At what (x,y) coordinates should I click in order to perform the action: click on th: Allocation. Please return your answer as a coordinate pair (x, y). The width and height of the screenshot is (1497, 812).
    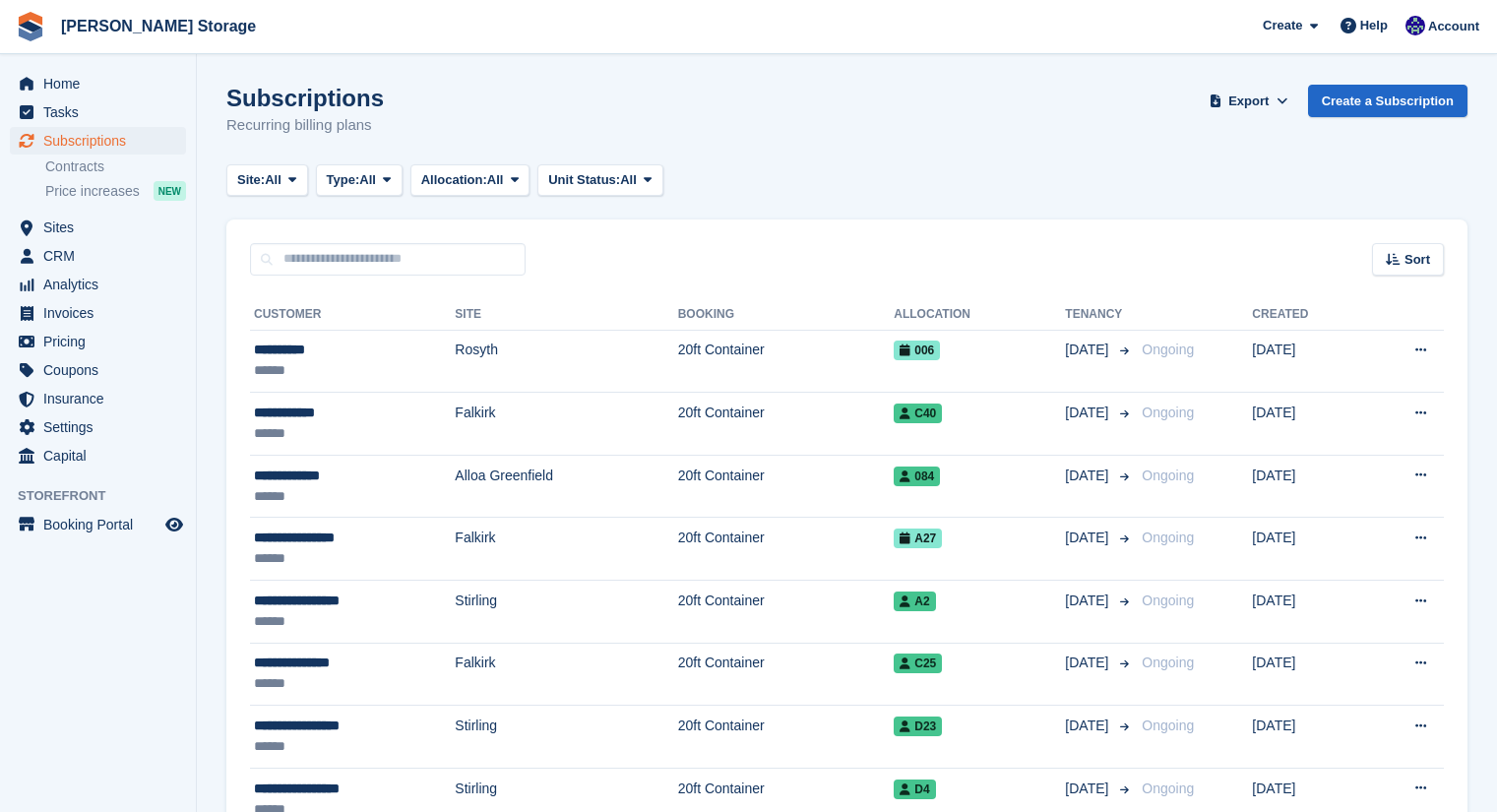
    Looking at the image, I should click on (979, 315).